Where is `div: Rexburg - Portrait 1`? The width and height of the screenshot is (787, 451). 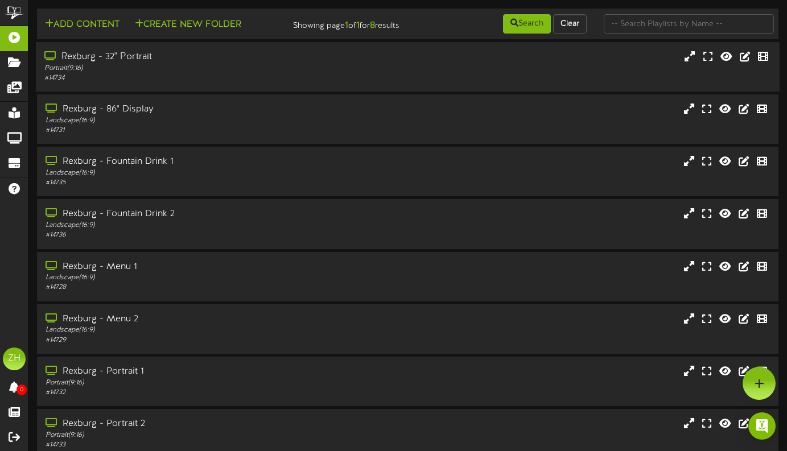 div: Rexburg - Portrait 1 is located at coordinates (191, 372).